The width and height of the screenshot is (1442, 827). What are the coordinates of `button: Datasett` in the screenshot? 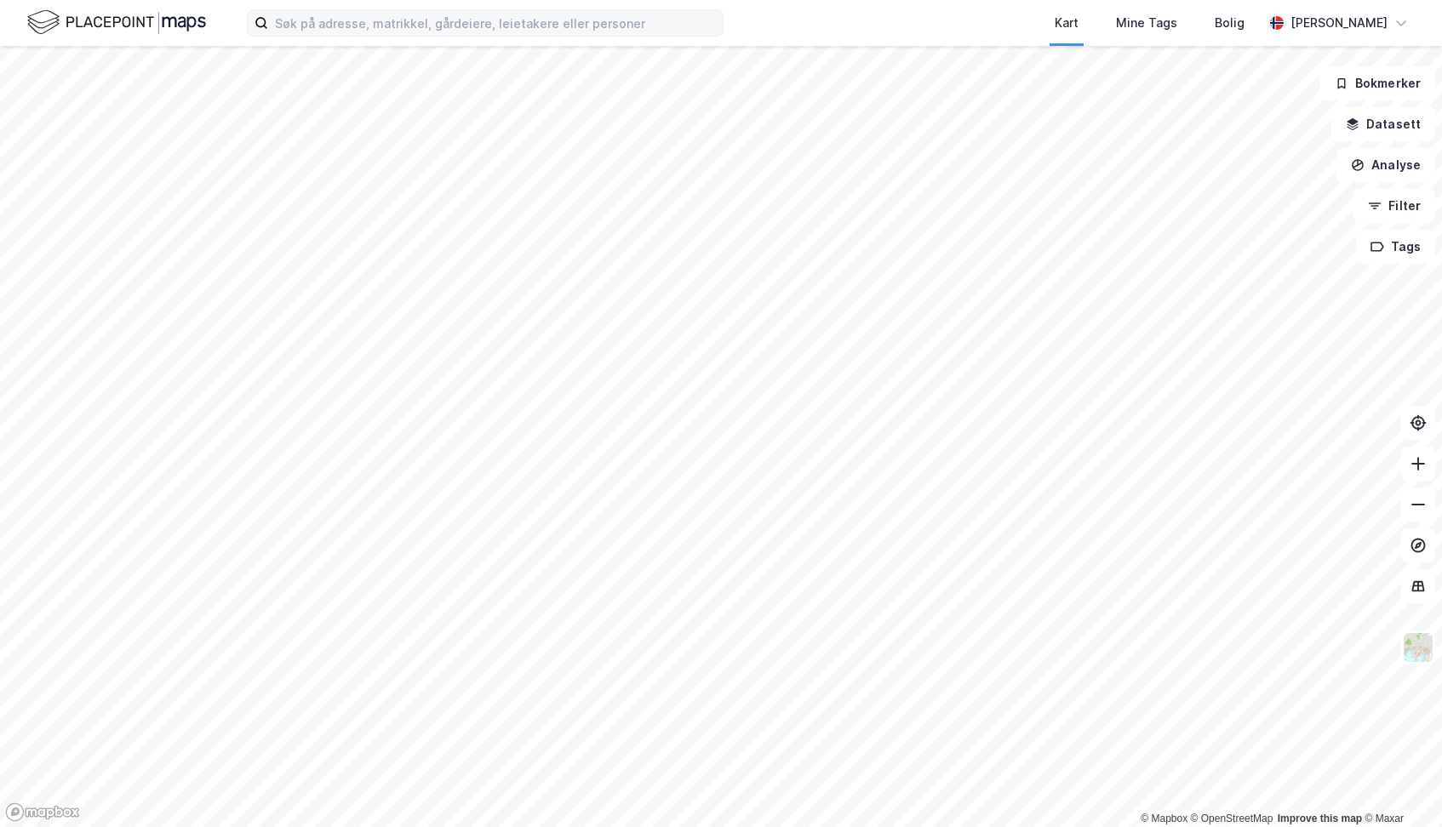 It's located at (1383, 124).